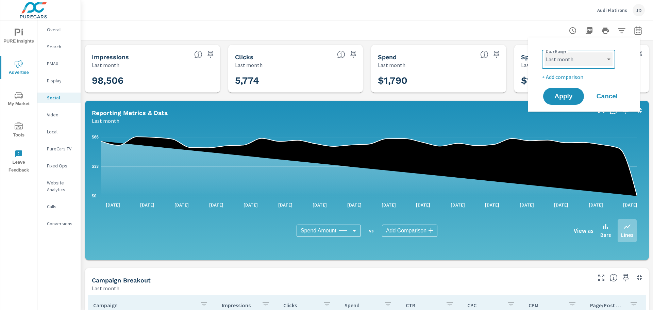 The height and width of the screenshot is (310, 653). Describe the element at coordinates (59, 47) in the screenshot. I see `div: Search` at that location.